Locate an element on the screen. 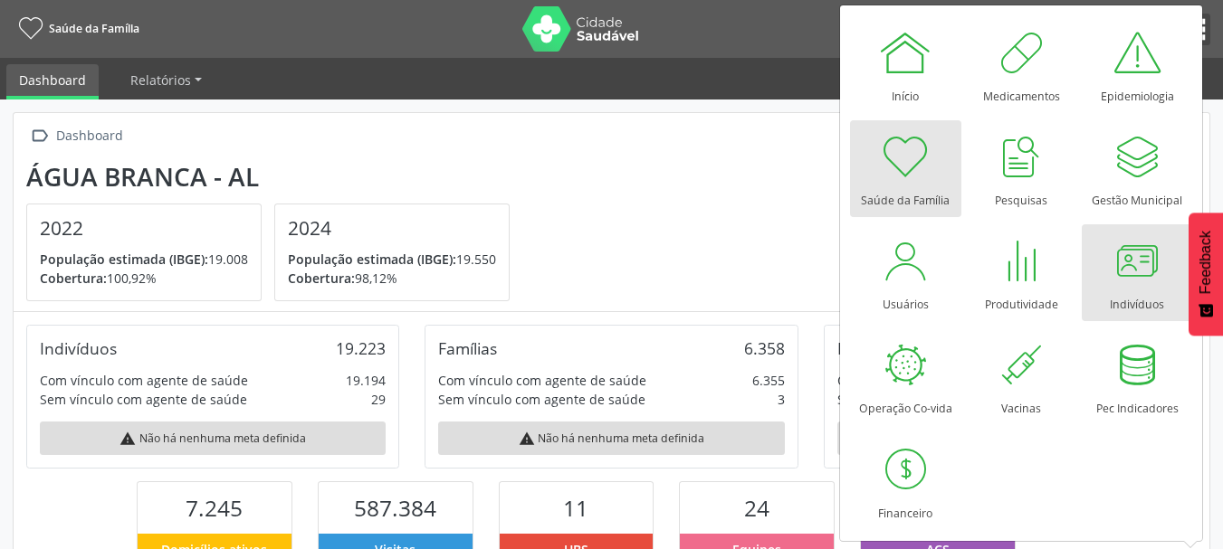 This screenshot has width=1223, height=549. button: Feedback - Mostrar pesquisa is located at coordinates (1205, 274).